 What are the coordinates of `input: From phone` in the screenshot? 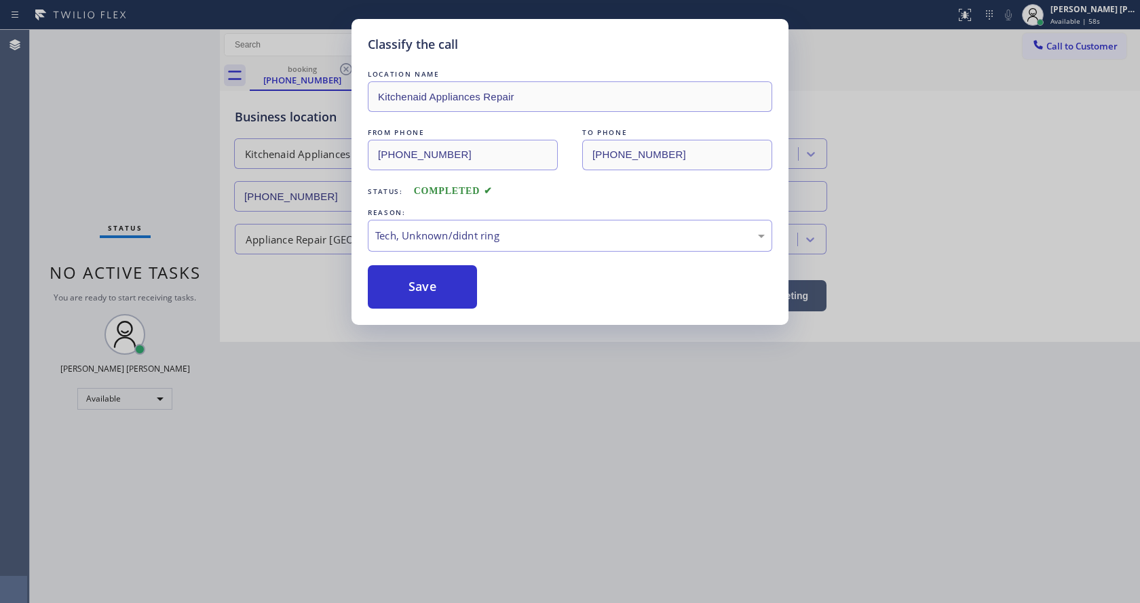 It's located at (463, 155).